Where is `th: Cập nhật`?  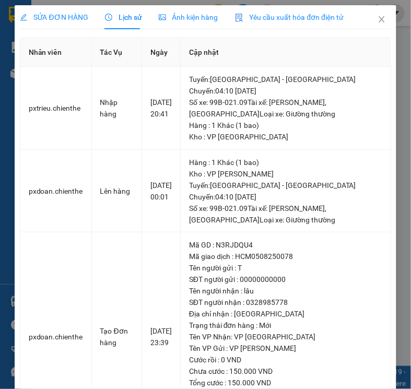
th: Cập nhật is located at coordinates (286, 52).